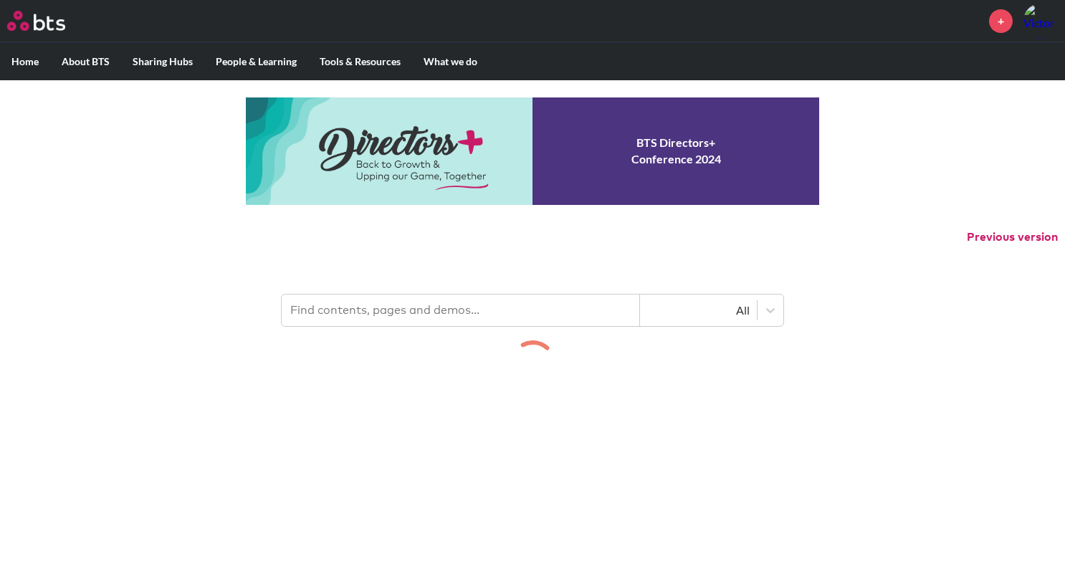  What do you see at coordinates (256, 62) in the screenshot?
I see `label: People & Learning` at bounding box center [256, 62].